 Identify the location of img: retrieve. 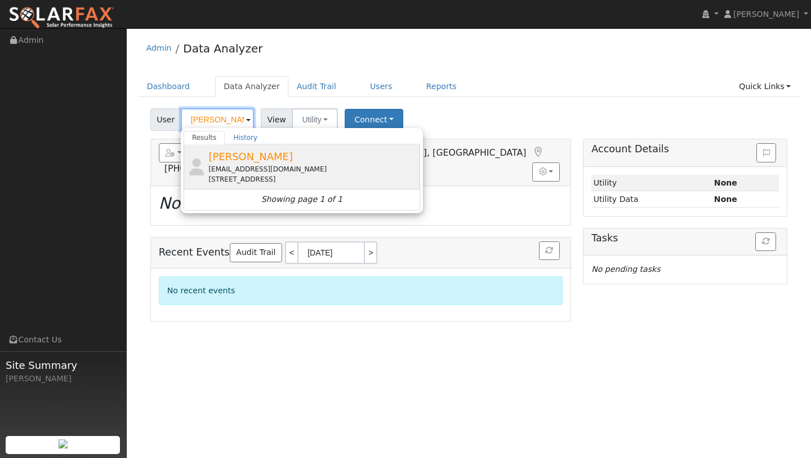
(63, 443).